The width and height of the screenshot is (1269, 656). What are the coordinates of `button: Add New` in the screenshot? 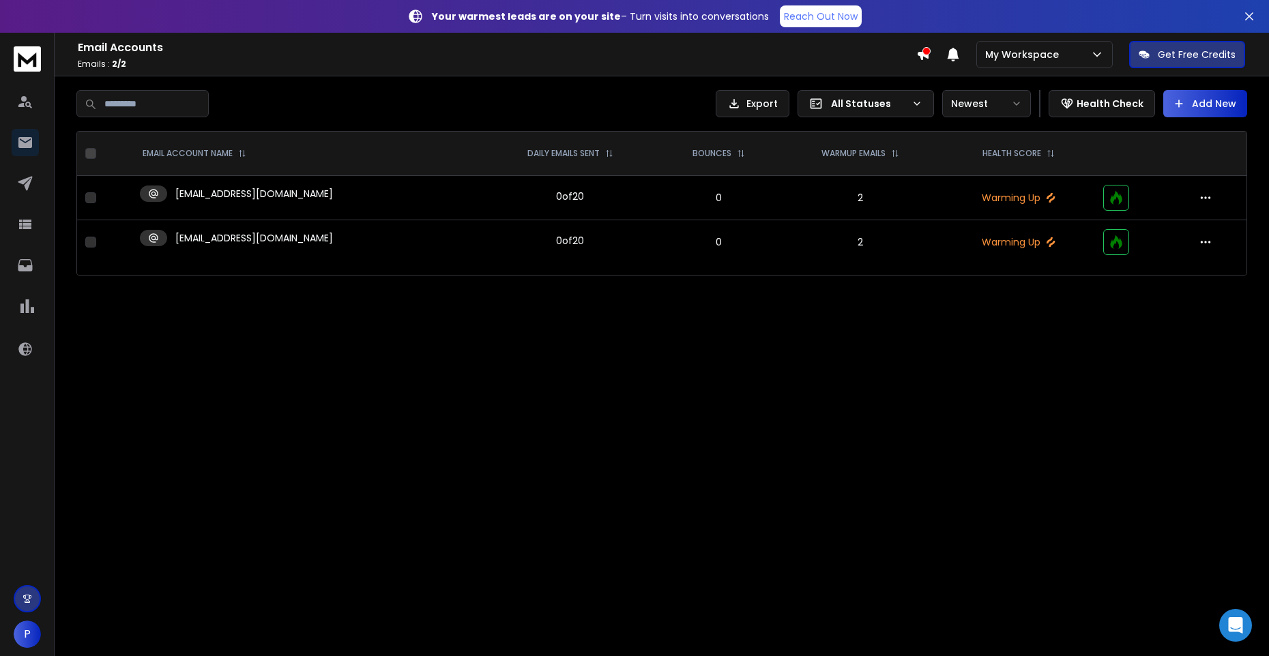 It's located at (1204, 104).